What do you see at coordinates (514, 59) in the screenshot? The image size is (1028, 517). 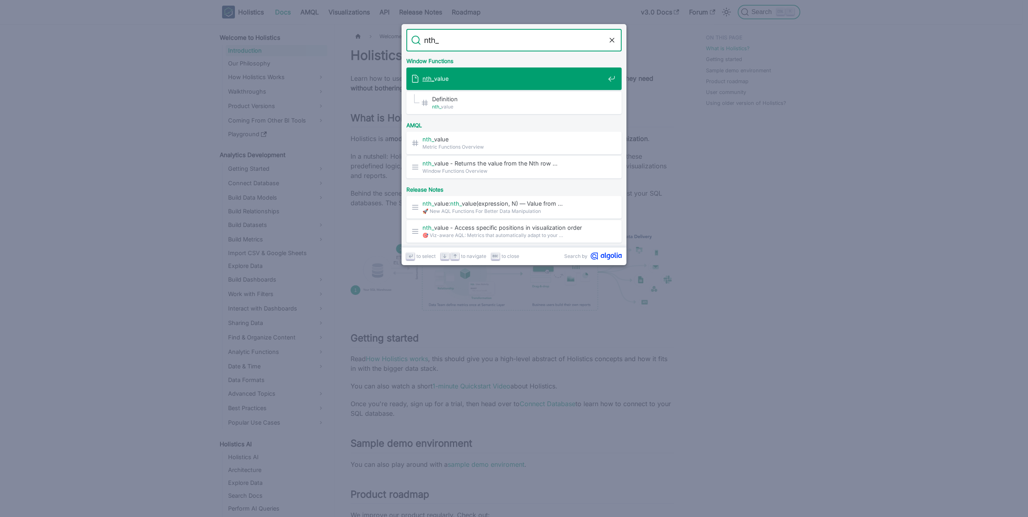 I see `div: Window Functions` at bounding box center [514, 59].